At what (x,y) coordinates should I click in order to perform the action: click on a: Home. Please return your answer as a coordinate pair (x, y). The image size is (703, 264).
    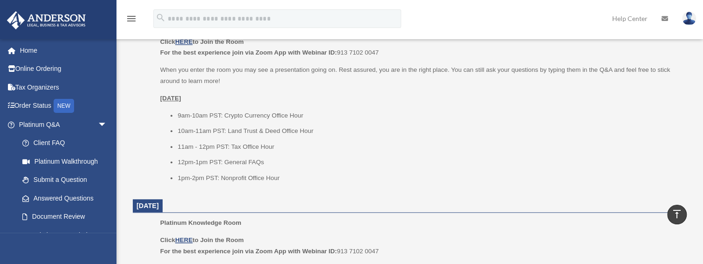
    Looking at the image, I should click on (64, 50).